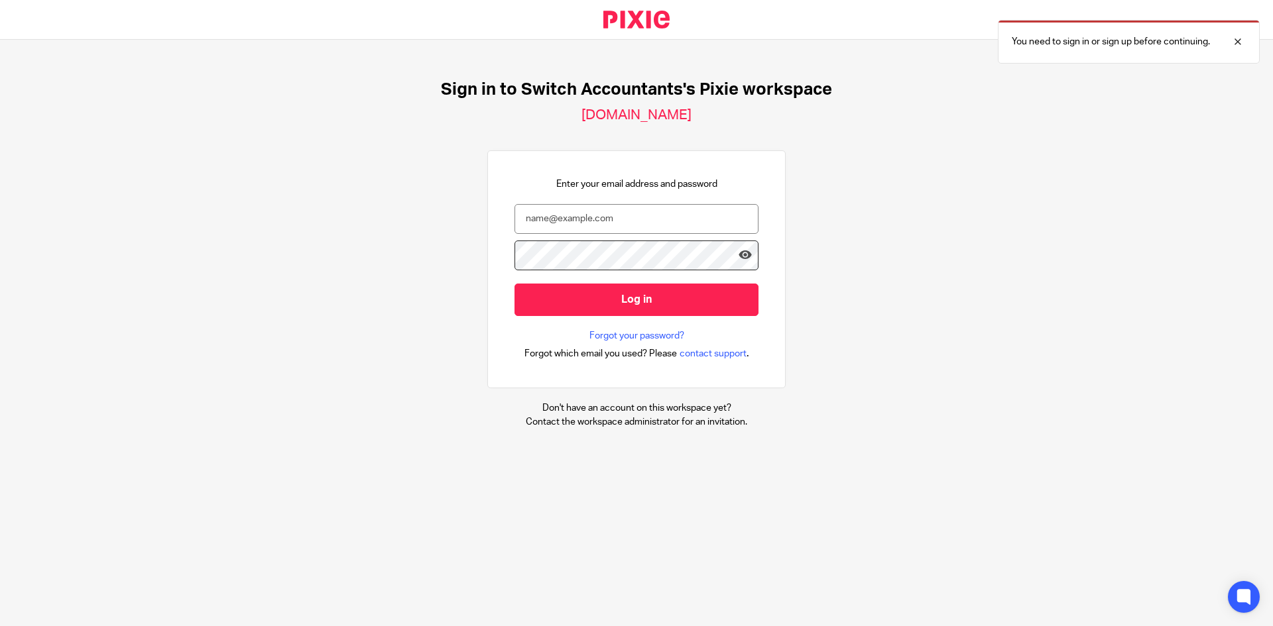  I want to click on input: name@example.com, so click(636, 219).